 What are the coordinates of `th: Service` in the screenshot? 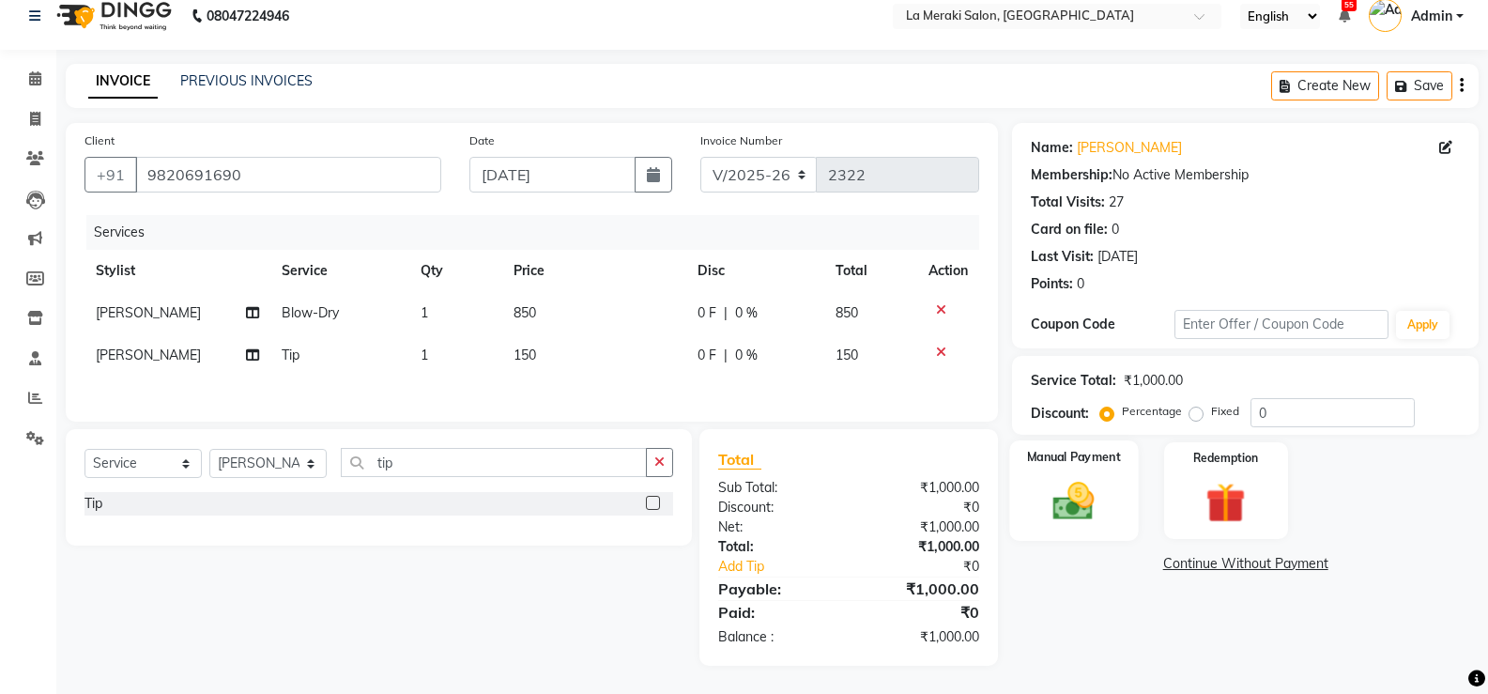 It's located at (340, 270).